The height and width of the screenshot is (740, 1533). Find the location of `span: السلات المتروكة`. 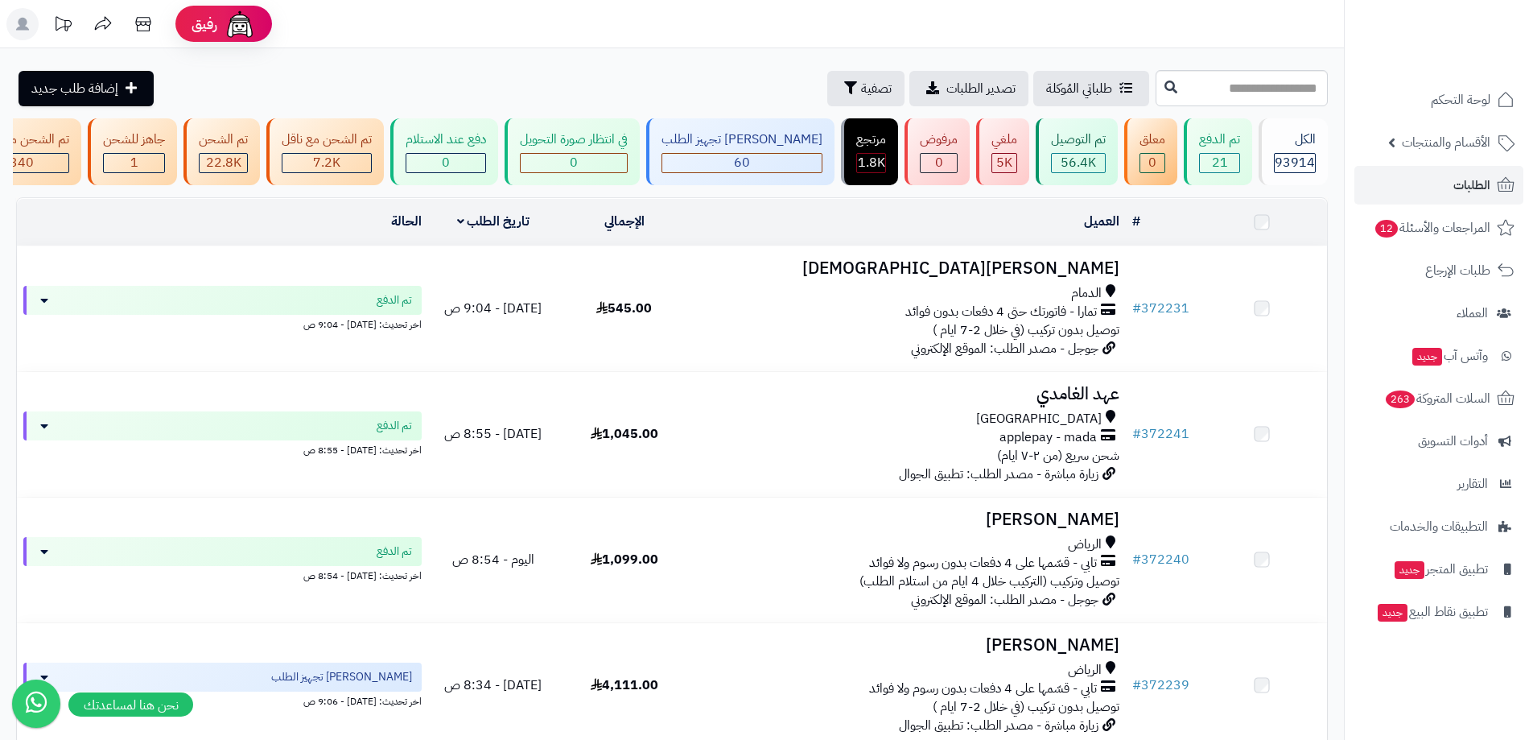

span: السلات المتروكة is located at coordinates (1438, 398).